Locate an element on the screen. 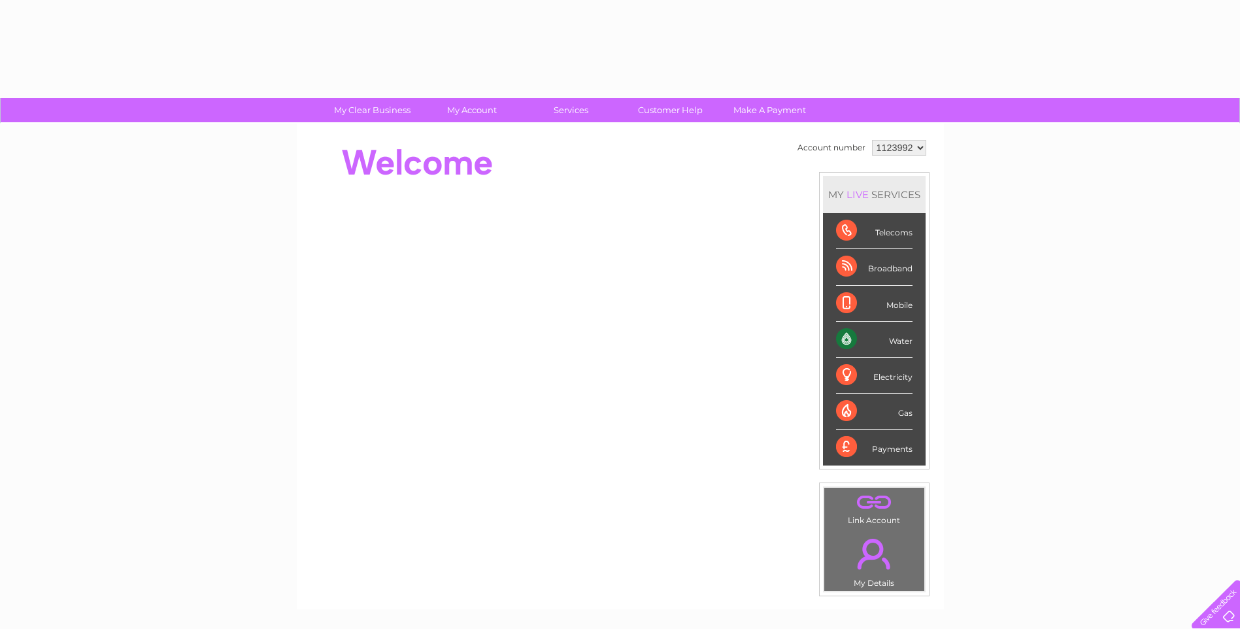  div: Telecoms is located at coordinates (874, 231).